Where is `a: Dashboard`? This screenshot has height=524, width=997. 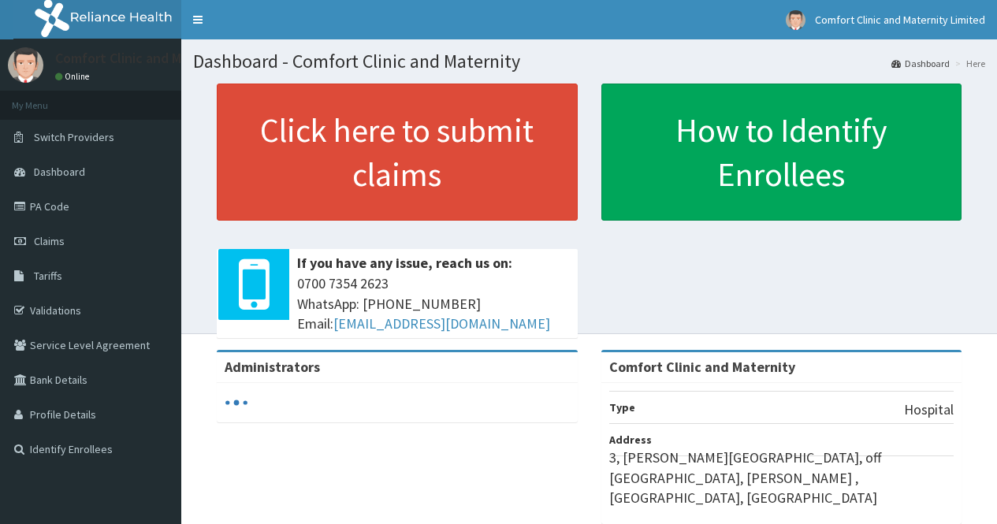 a: Dashboard is located at coordinates (921, 63).